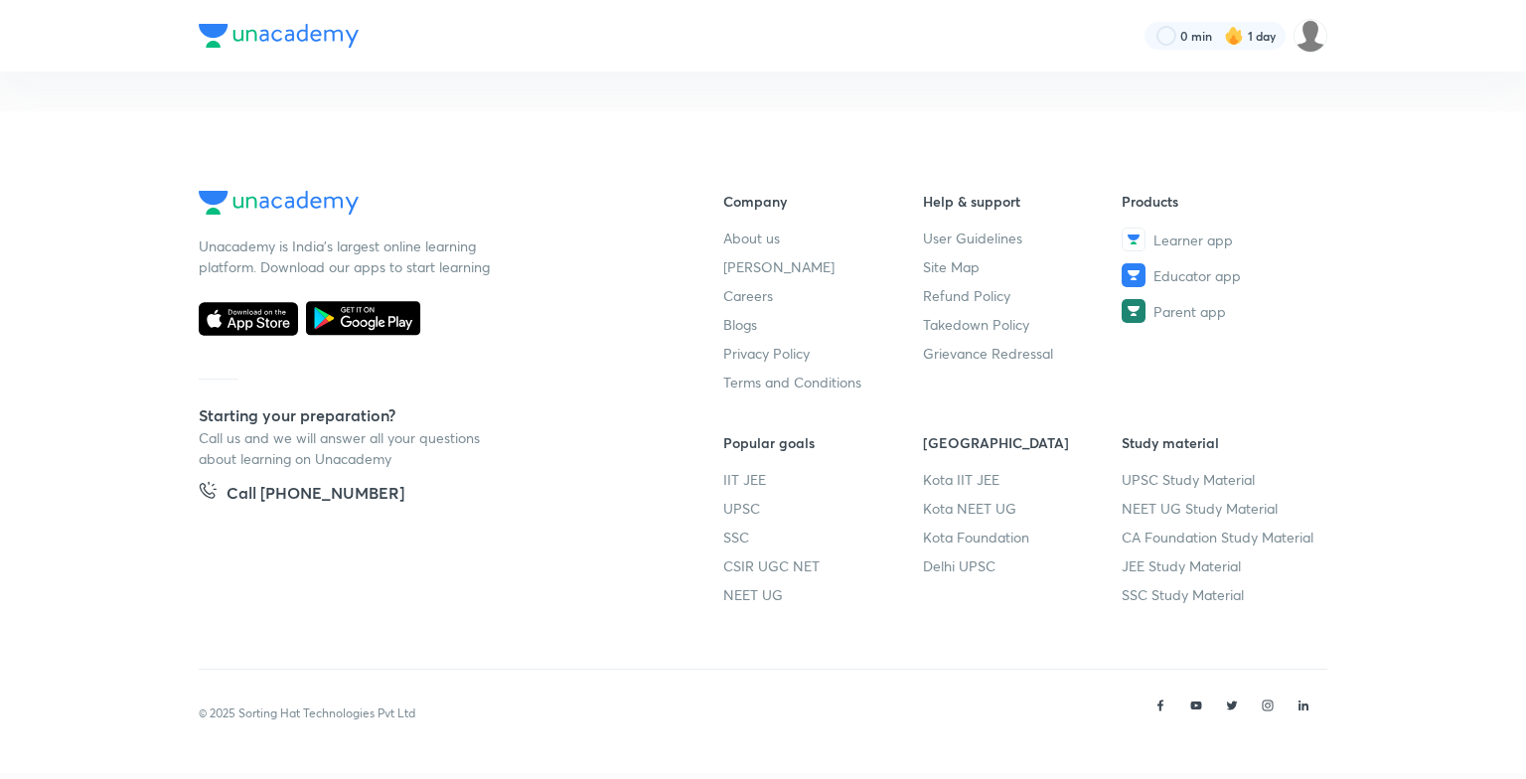 The width and height of the screenshot is (1526, 779). Describe the element at coordinates (1221, 565) in the screenshot. I see `a: JEE Study Material` at that location.